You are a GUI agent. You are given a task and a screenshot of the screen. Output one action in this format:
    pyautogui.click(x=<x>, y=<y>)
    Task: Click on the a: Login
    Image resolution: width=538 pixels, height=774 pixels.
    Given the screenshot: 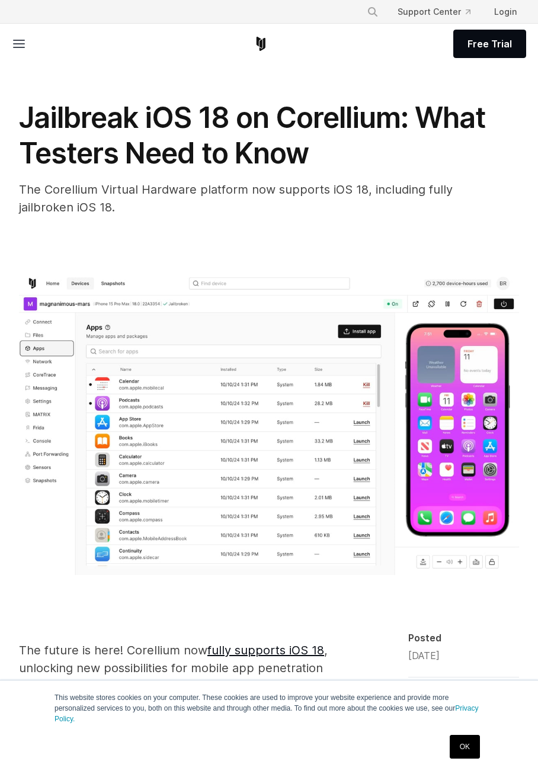 What is the action you would take?
    pyautogui.click(x=505, y=12)
    